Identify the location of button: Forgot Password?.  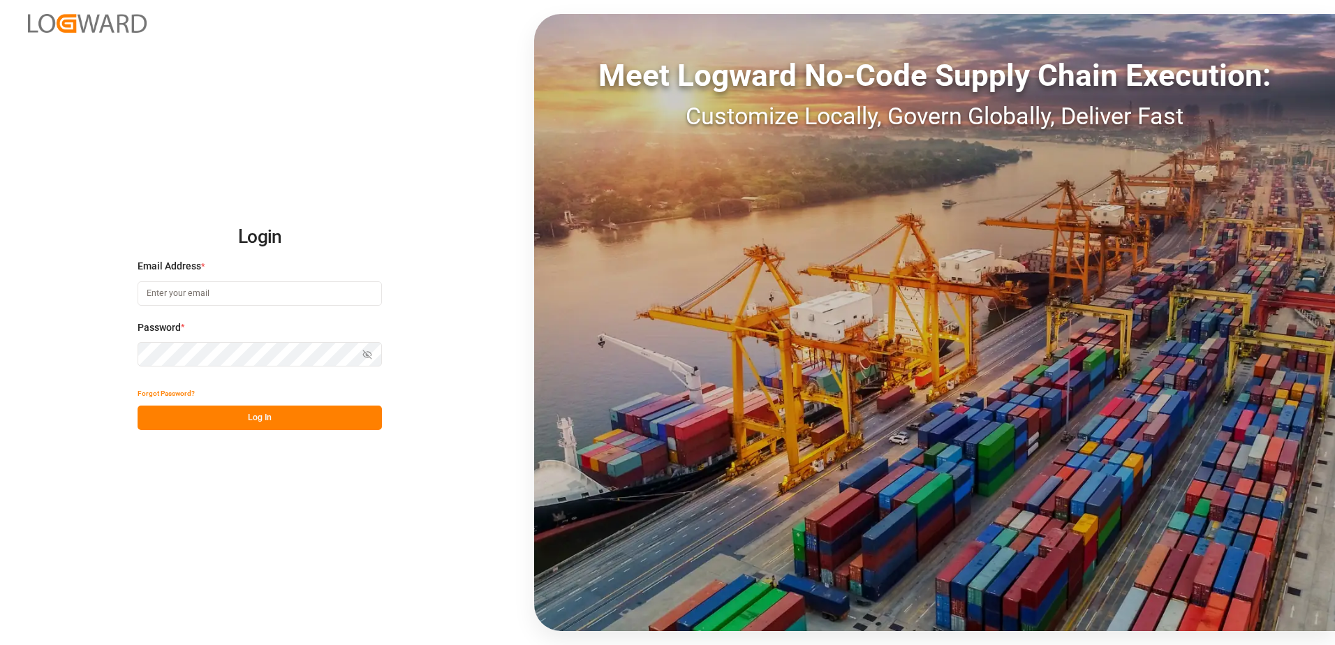
(166, 393).